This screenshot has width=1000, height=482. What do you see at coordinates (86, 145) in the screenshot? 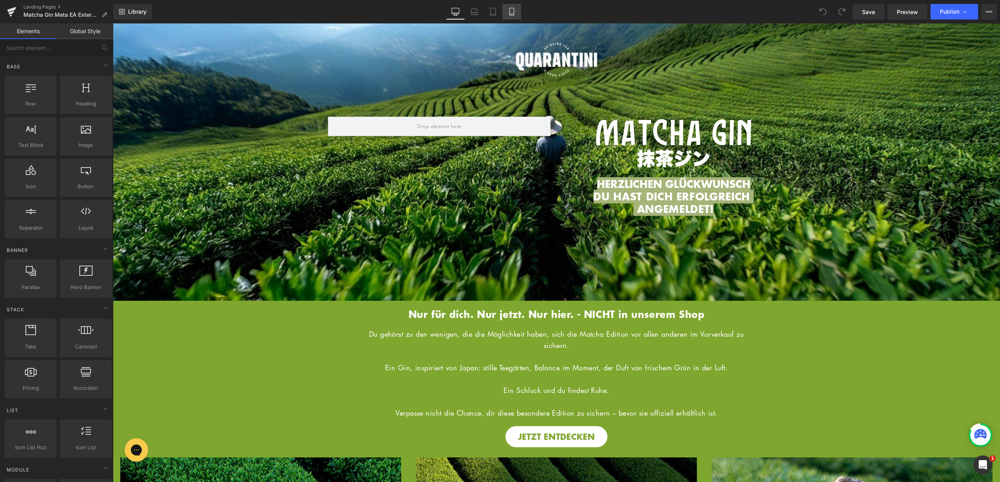
I see `span: Image` at bounding box center [86, 145].